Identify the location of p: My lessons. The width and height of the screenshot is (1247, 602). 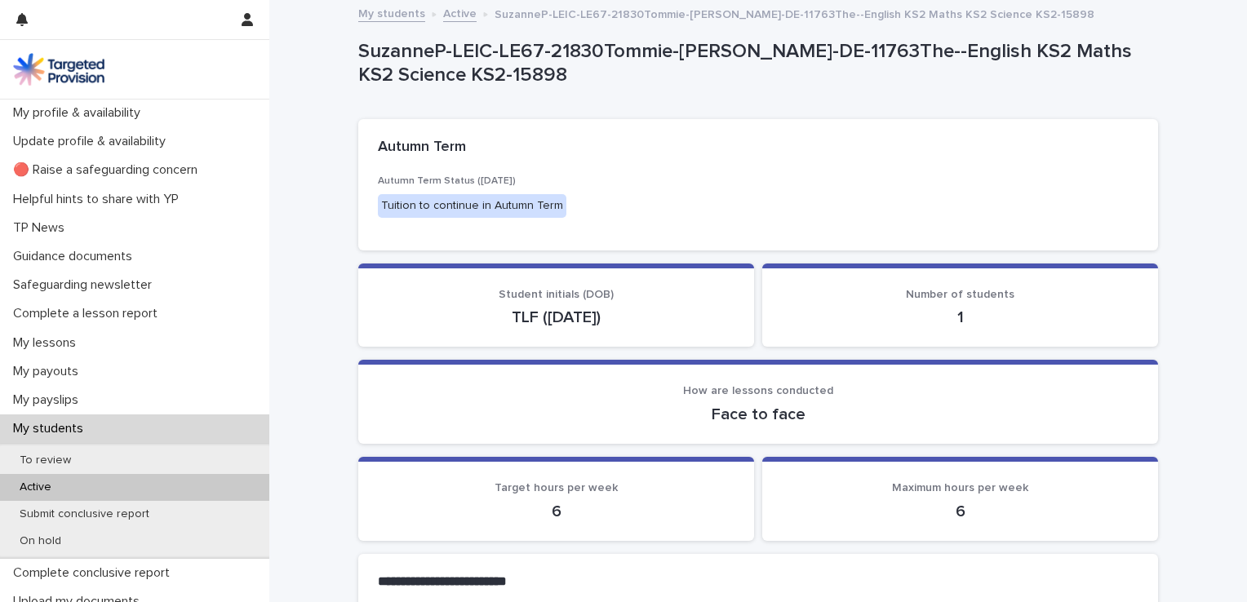
(47, 343).